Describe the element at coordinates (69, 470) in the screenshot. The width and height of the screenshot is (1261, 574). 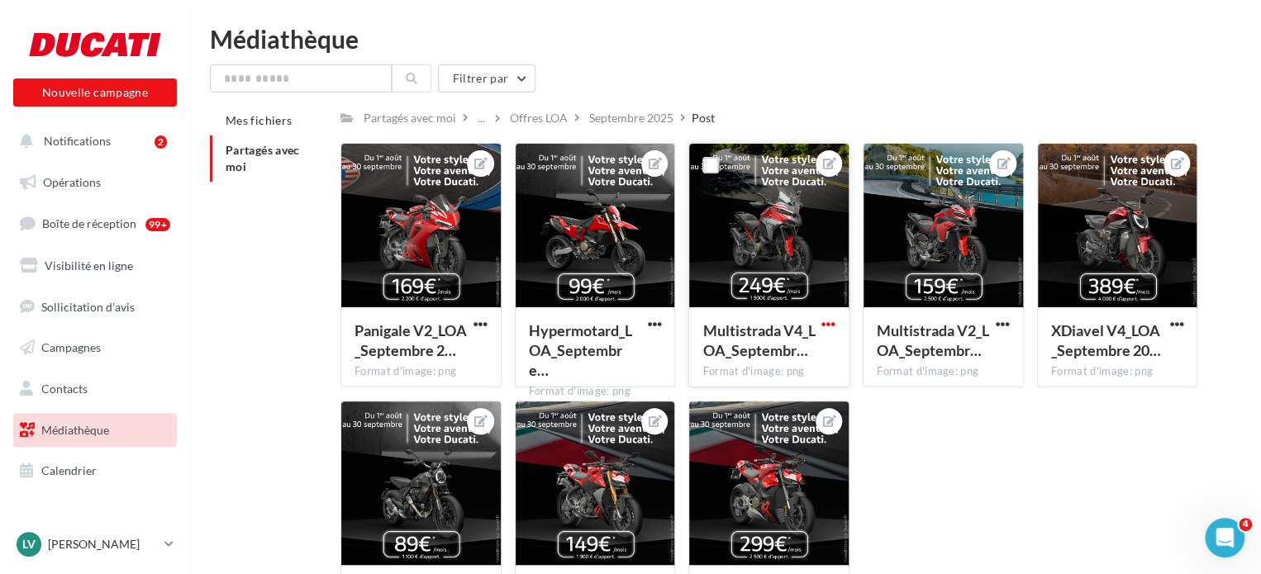
I see `span: Calendrier` at that location.